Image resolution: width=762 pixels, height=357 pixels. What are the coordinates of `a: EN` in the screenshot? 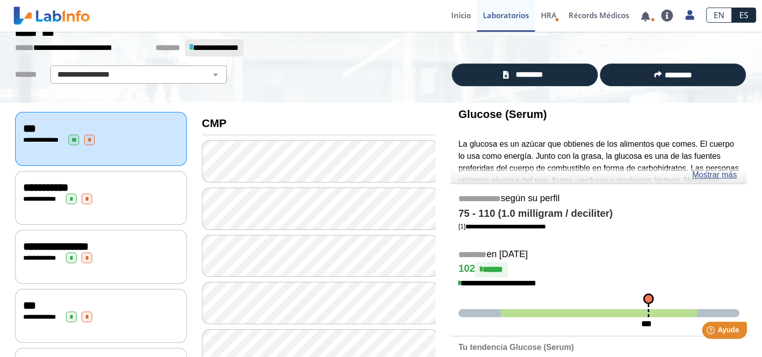 It's located at (719, 15).